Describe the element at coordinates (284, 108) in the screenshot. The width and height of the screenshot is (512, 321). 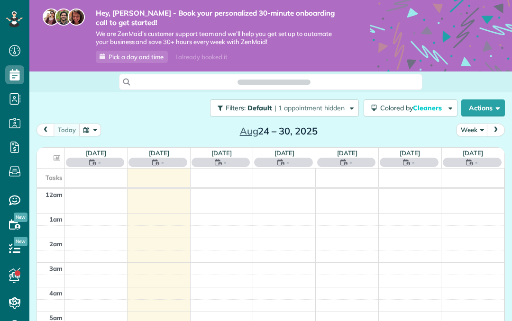
I see `button: Filters: Default | 1 appointment hidden` at that location.